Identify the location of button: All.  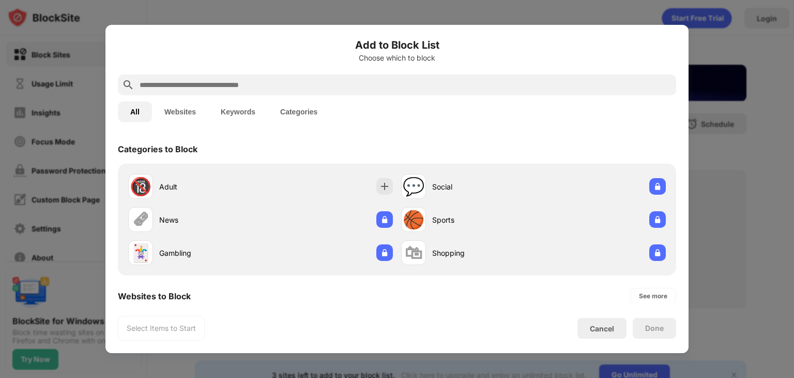
(135, 112).